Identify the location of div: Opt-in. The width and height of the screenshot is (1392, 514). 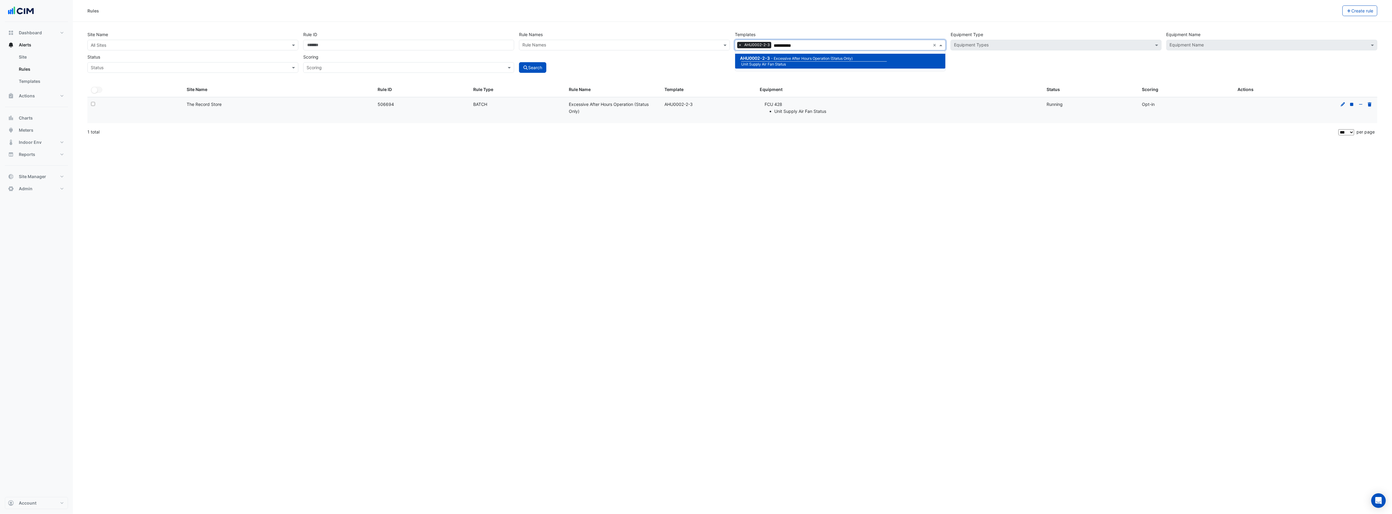
(1187, 104).